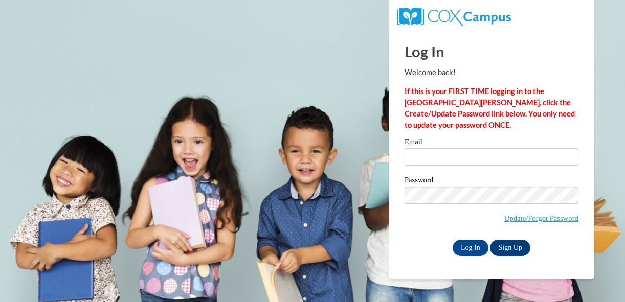 The height and width of the screenshot is (302, 625). Describe the element at coordinates (471, 248) in the screenshot. I see `input: Log In` at that location.